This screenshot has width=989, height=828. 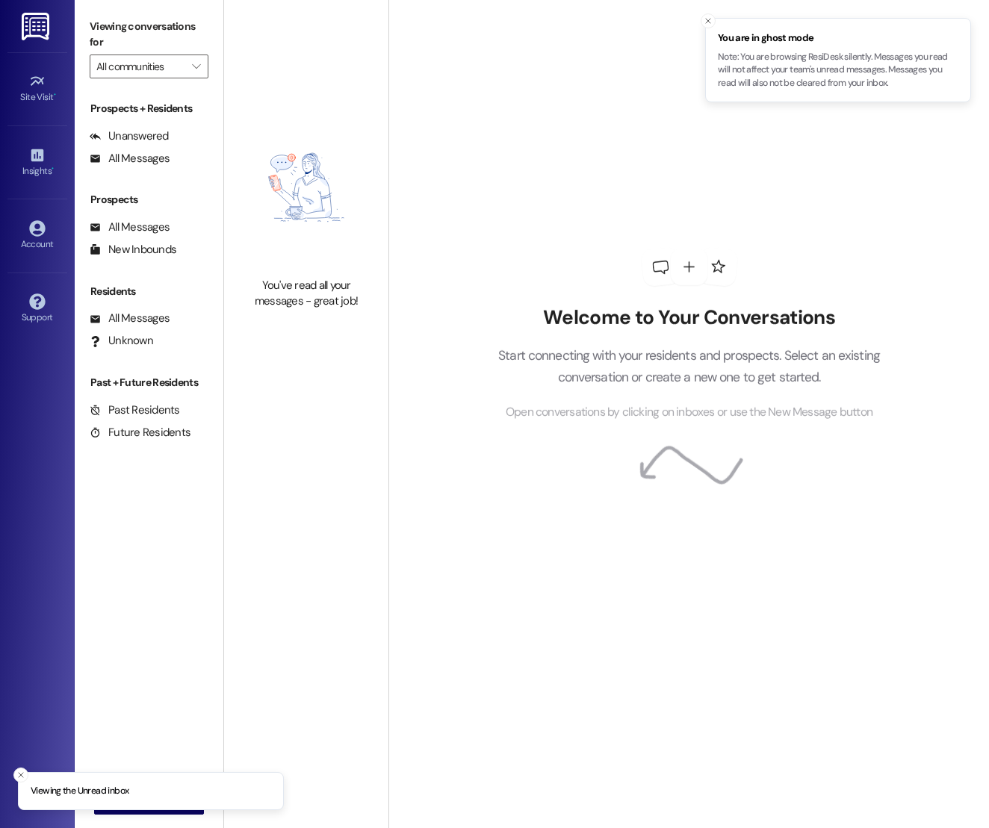 What do you see at coordinates (690, 366) in the screenshot?
I see `p: Start connecting with your residents and prospects. Select an existing conversation or create a n...` at bounding box center [690, 366].